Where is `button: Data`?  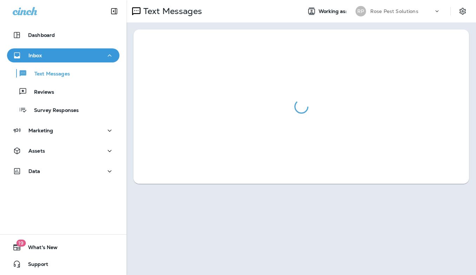 button: Data is located at coordinates (63, 171).